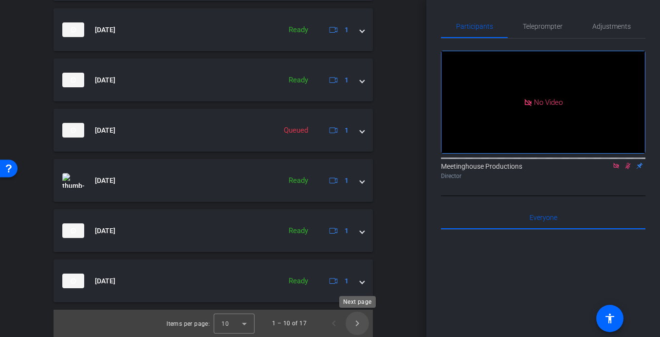  I want to click on div: Meetinghouse Productions, so click(544, 170).